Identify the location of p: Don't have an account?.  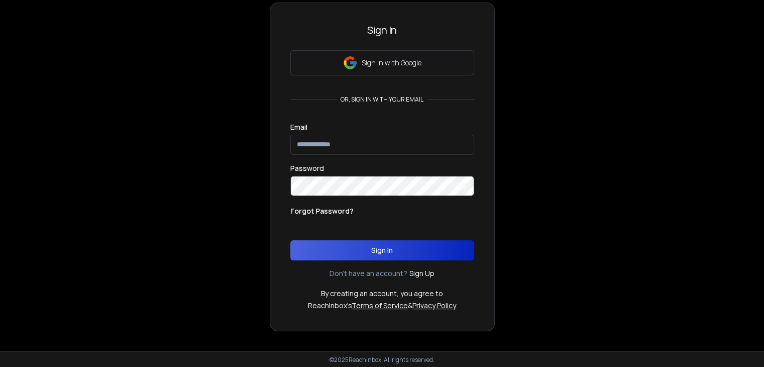
(368, 273).